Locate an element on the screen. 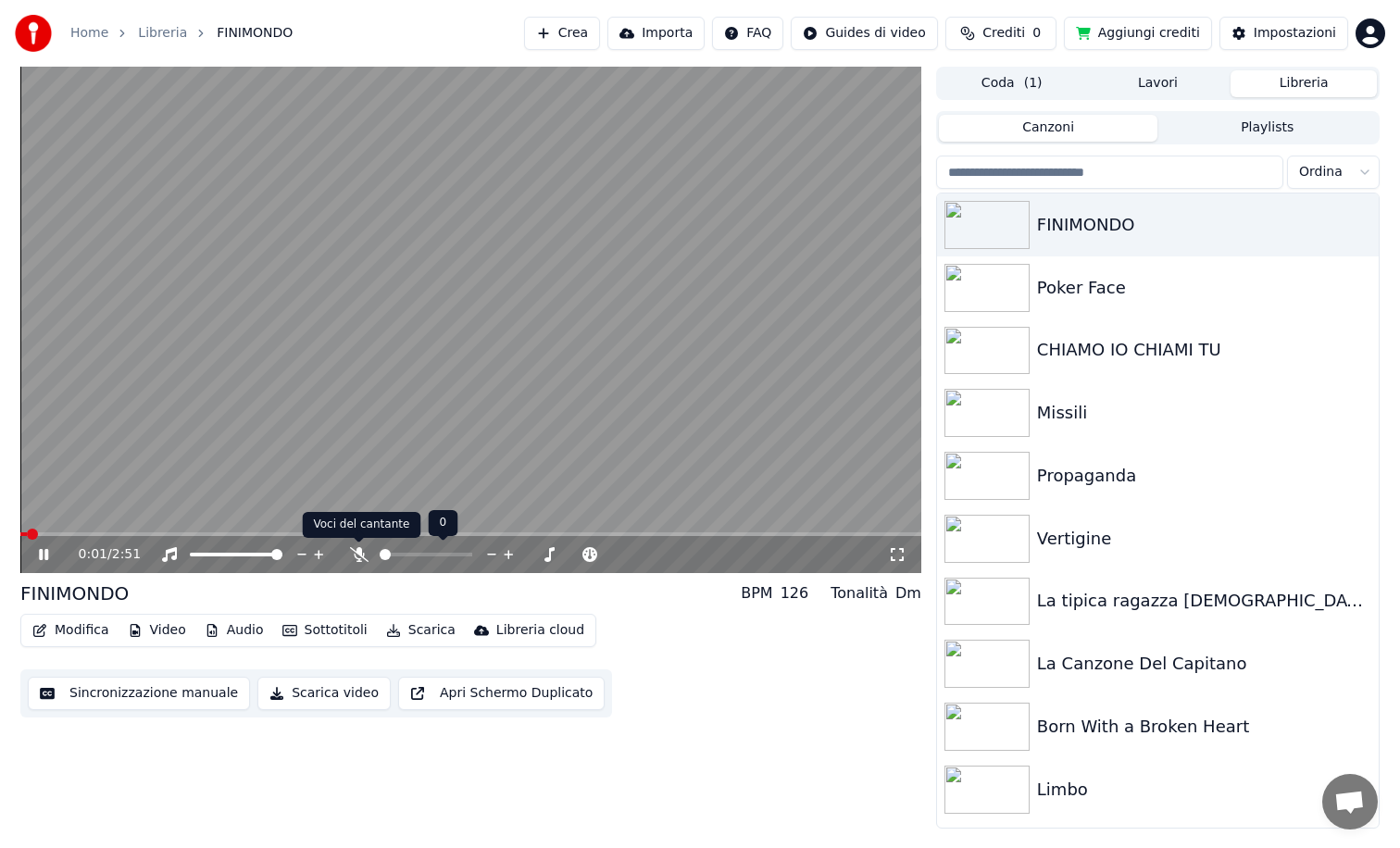 The width and height of the screenshot is (1400, 848). button: Importa is located at coordinates (655, 33).